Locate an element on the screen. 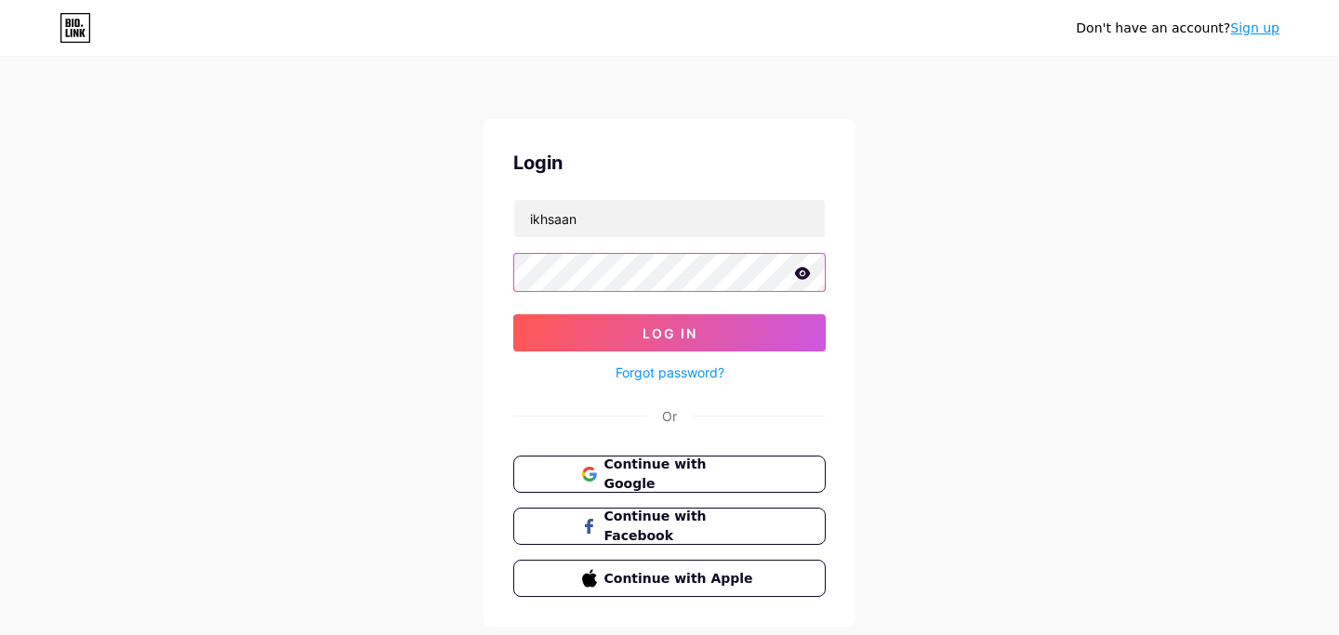  a: Sign up is located at coordinates (1254, 28).